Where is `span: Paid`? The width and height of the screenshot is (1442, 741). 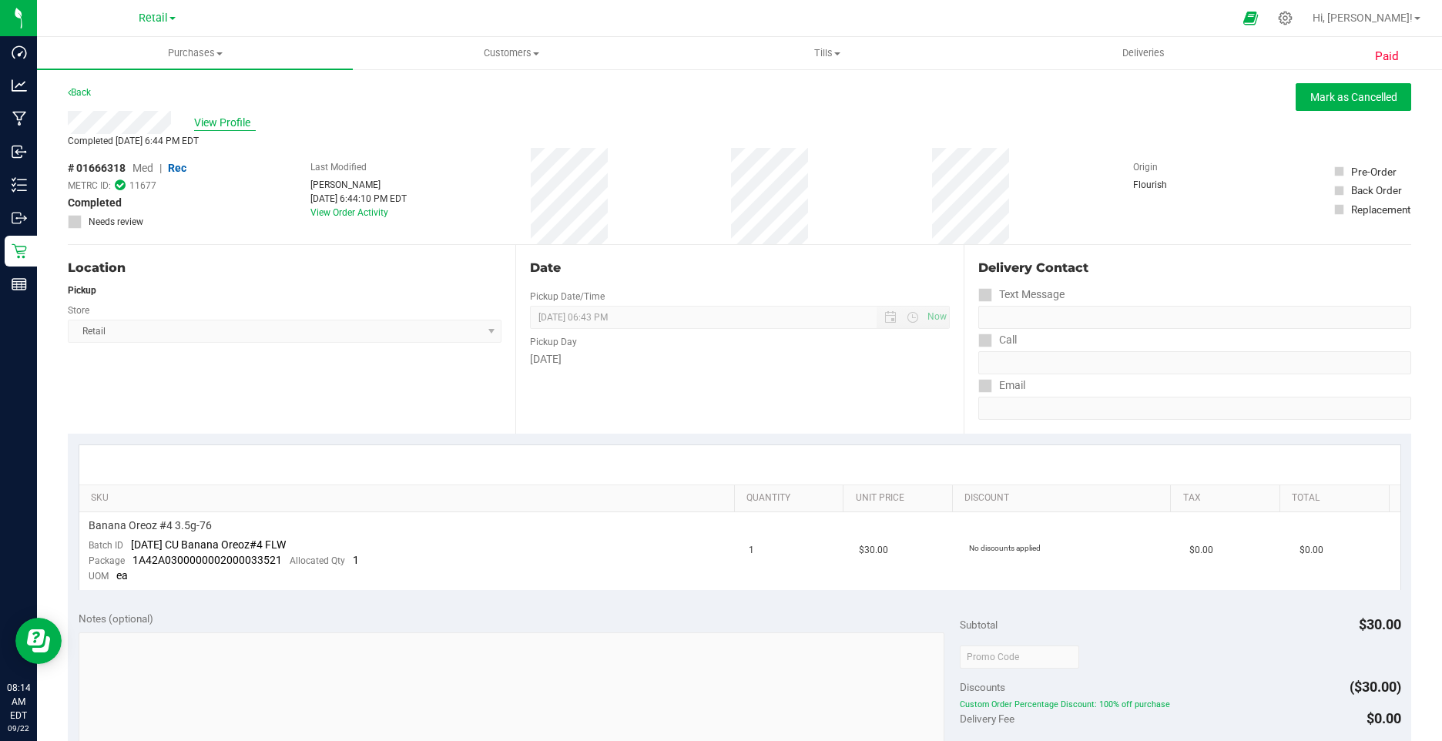 span: Paid is located at coordinates (1387, 56).